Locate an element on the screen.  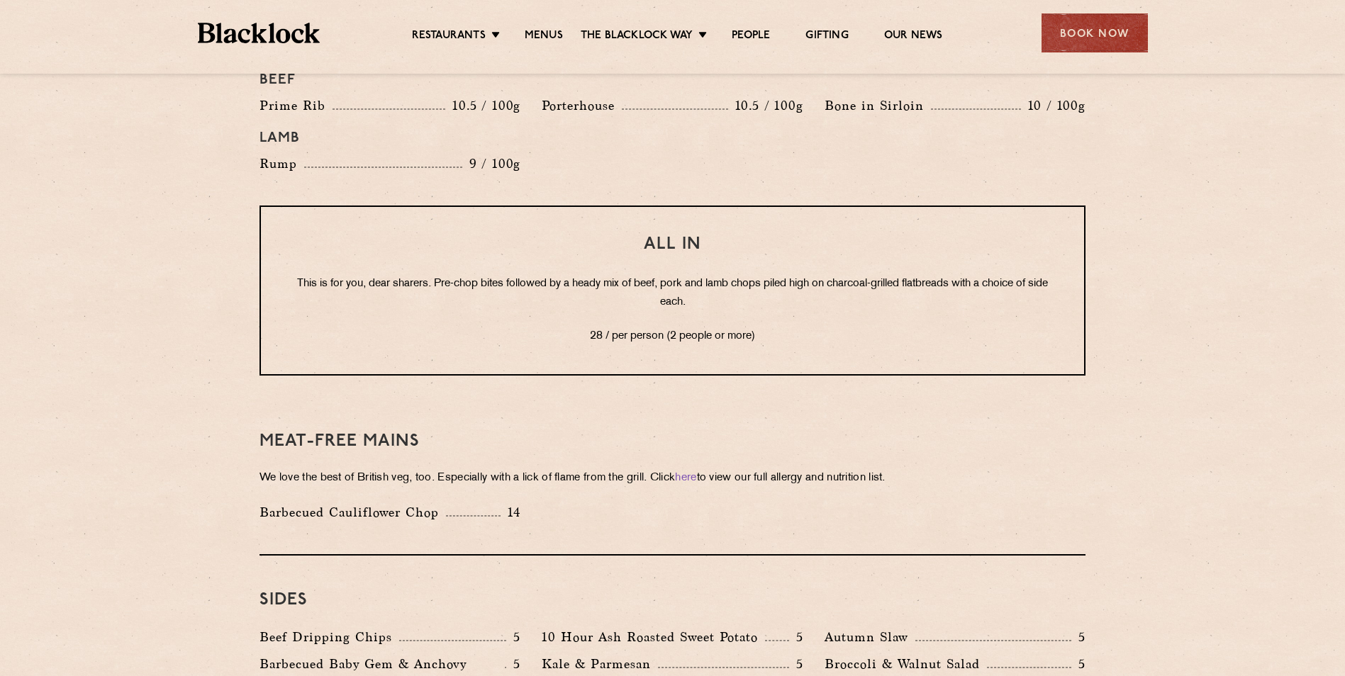
p: Beef Dripping Chips is located at coordinates (329, 637).